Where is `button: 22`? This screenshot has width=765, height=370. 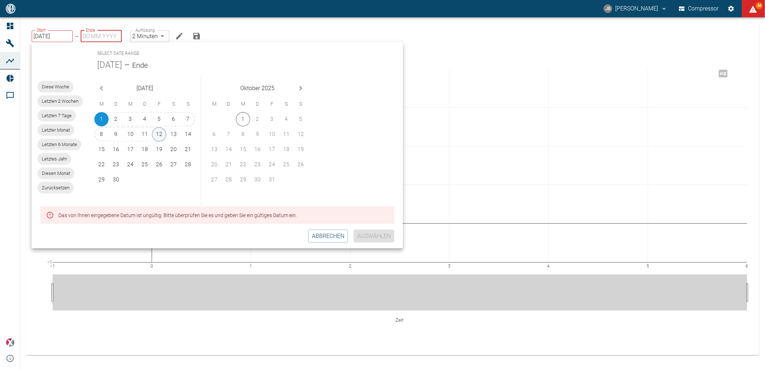 button: 22 is located at coordinates (102, 165).